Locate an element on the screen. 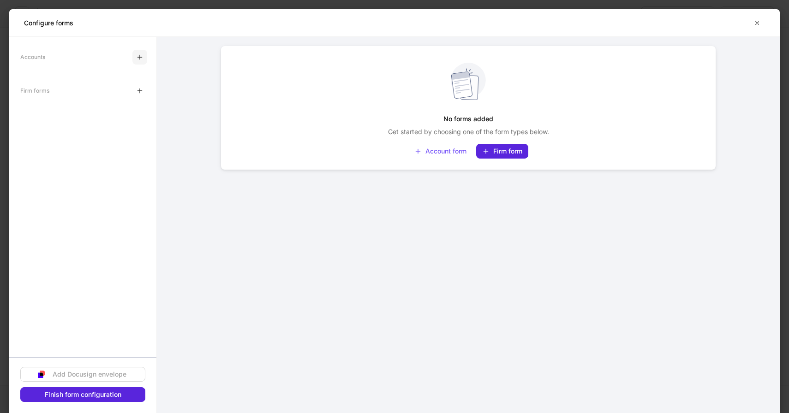  div: Accounts is located at coordinates (33, 57).